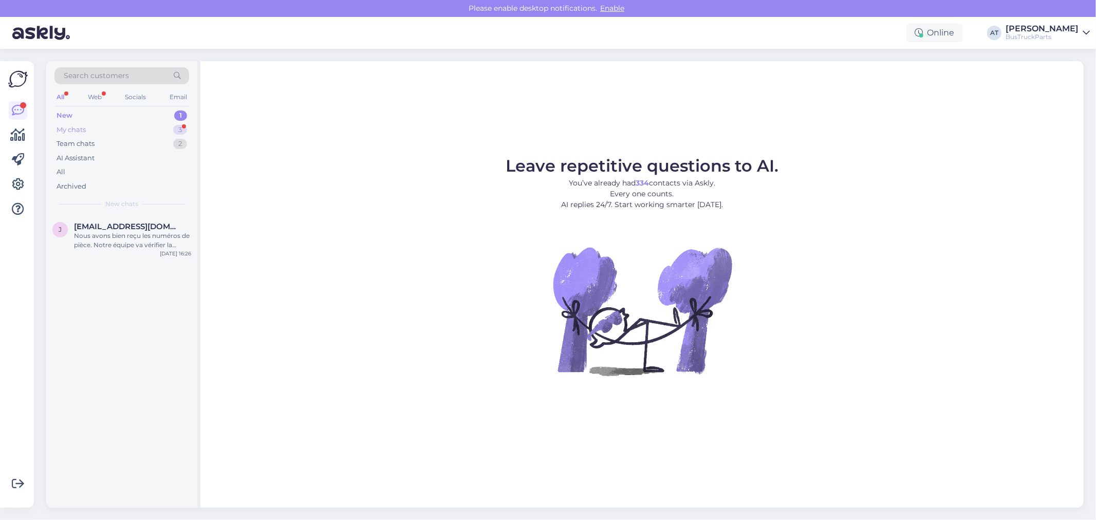  I want to click on div: My chats, so click(71, 130).